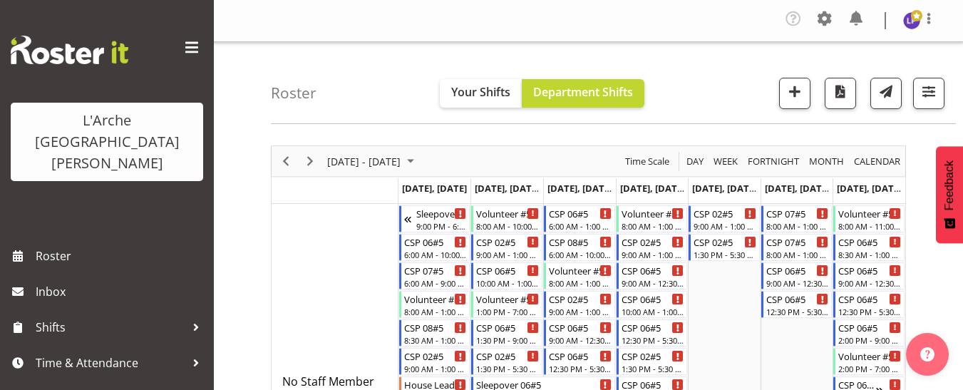  What do you see at coordinates (580, 247) in the screenshot?
I see `div: No Staff Member"s event - CSP 08#5 Begin From Wednesday, September 17, 2025 at 6:00:00 AM GMT+12:...` at bounding box center [580, 247].